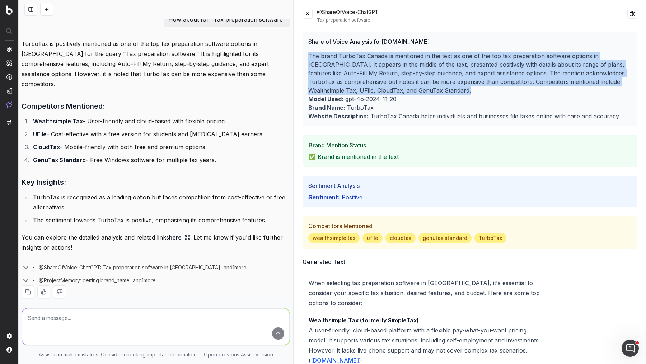 This screenshot has width=646, height=364. Describe the element at coordinates (59, 160) in the screenshot. I see `strong: GenuTax Standard` at that location.